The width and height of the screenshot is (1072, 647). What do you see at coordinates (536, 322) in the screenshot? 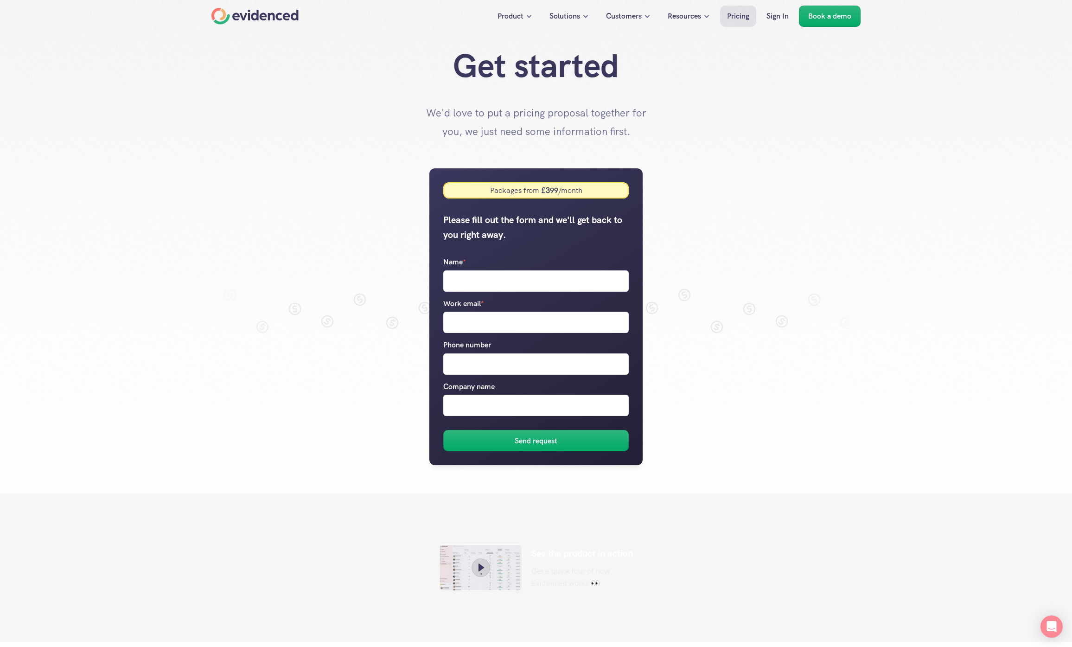
I see `input: Work email*` at bounding box center [536, 322].